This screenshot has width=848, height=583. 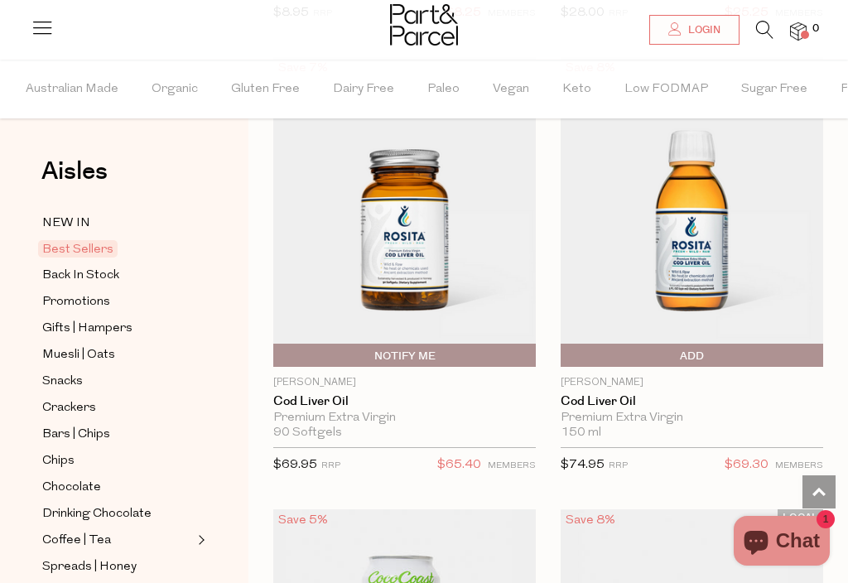 What do you see at coordinates (118, 328) in the screenshot?
I see `a: Gifts | Hampers` at bounding box center [118, 328].